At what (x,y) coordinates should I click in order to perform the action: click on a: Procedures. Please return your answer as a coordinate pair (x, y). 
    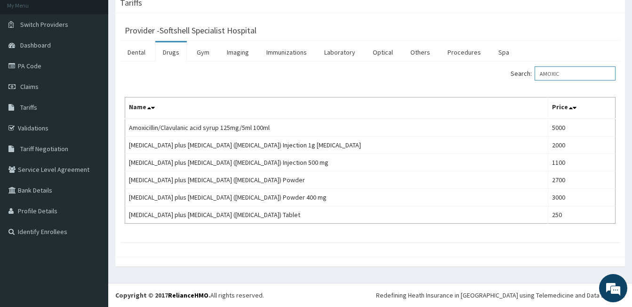
    Looking at the image, I should click on (464, 52).